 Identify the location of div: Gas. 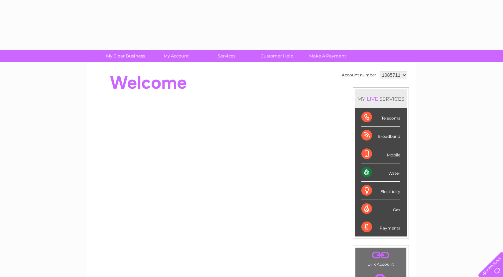
(380, 209).